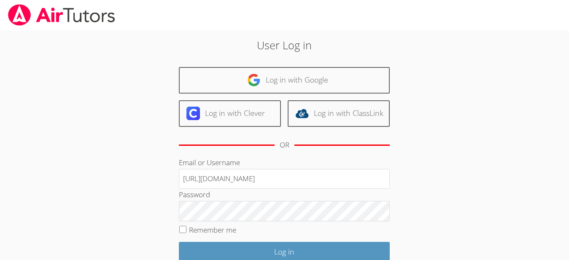 Image resolution: width=569 pixels, height=260 pixels. I want to click on img: airtutors_banner-c4298cdbf04f3fff15de1276eac7730deb9818008684d7c2e4769d2f7ddbe033.png, so click(62, 15).